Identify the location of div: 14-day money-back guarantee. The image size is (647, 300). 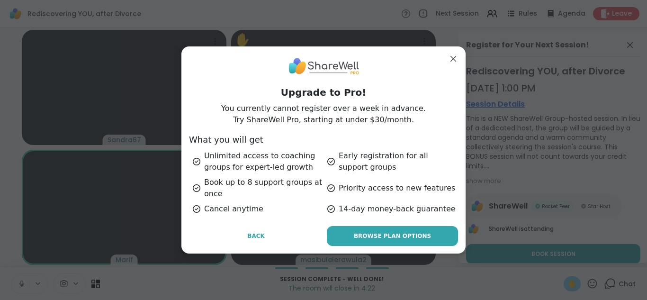
(393, 209).